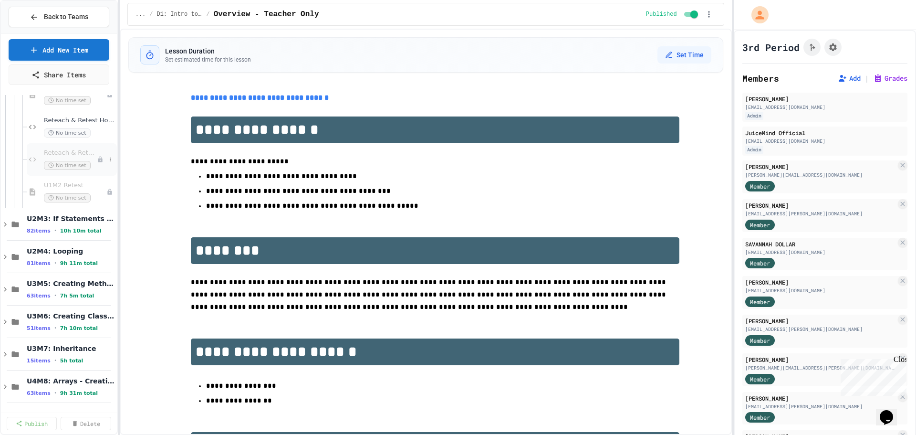  What do you see at coordinates (35, 32) in the screenshot?
I see `div: Chat with us now!Close` at bounding box center [35, 32].